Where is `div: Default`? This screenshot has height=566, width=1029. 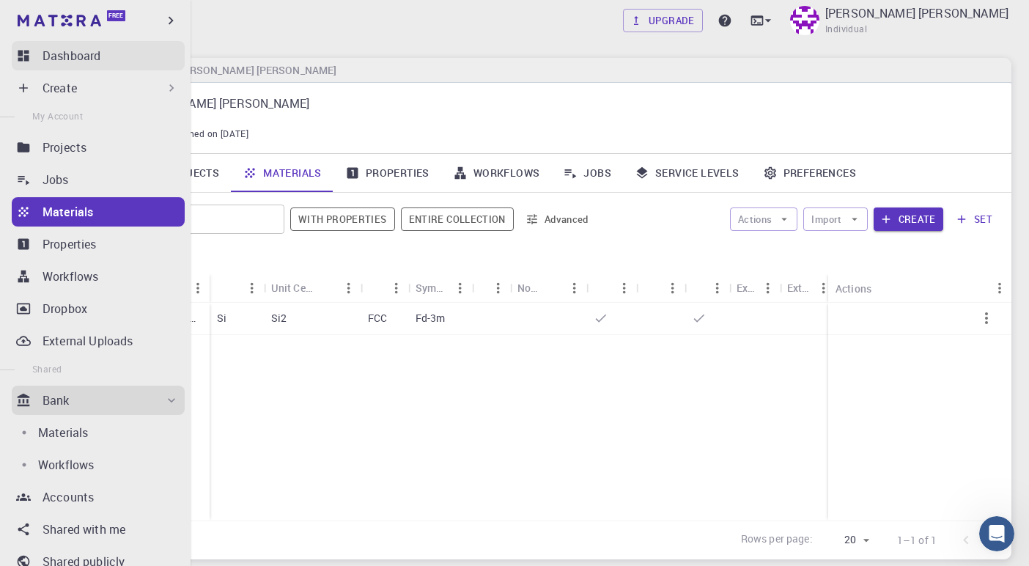 div: Default is located at coordinates (611, 287).